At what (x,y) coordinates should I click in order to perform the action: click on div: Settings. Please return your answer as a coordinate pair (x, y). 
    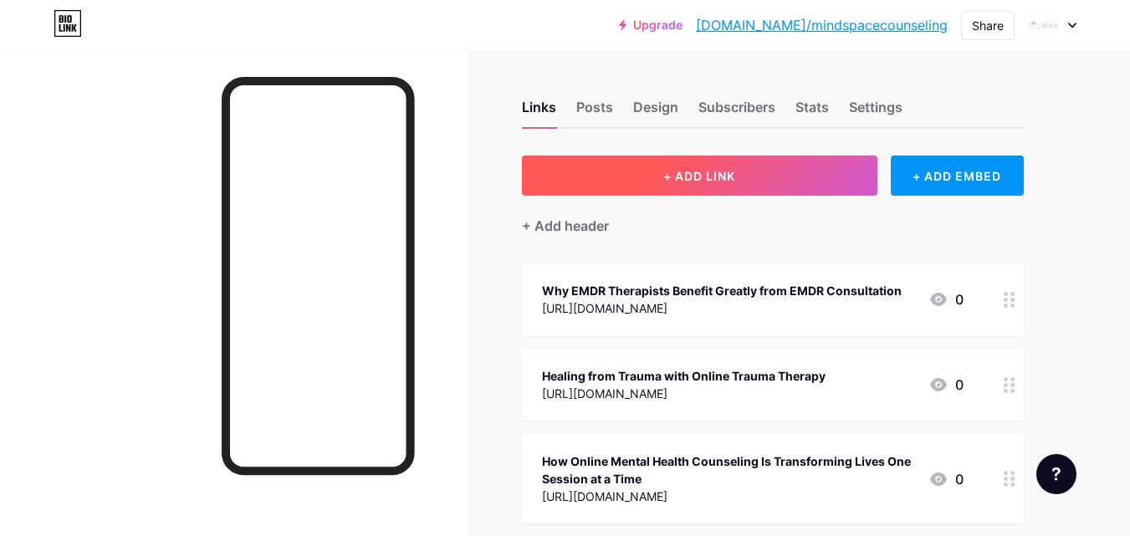
    Looking at the image, I should click on (875, 112).